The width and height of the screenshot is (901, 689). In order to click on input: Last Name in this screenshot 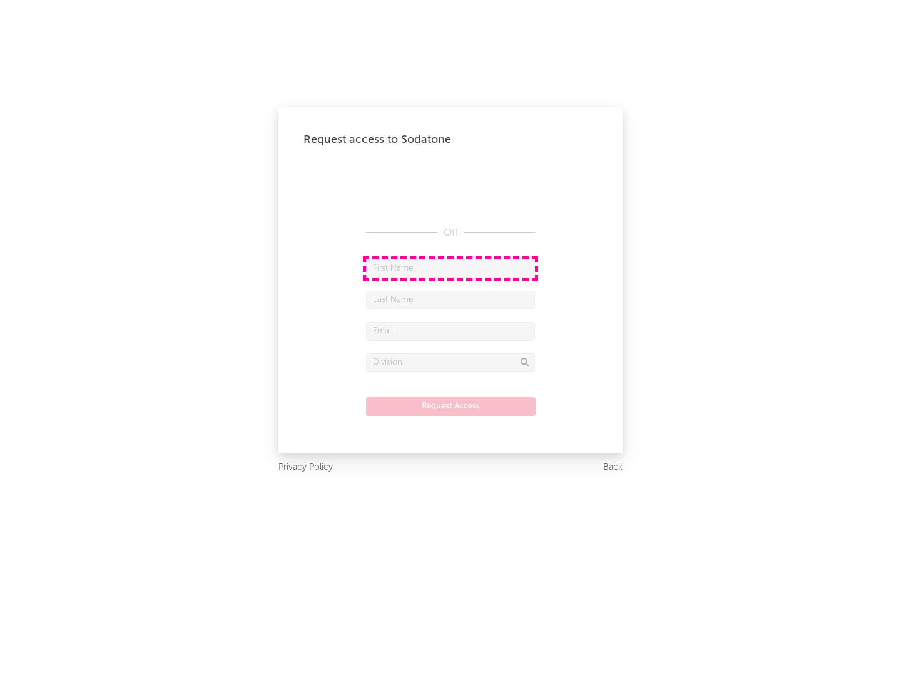, I will do `click(451, 300)`.